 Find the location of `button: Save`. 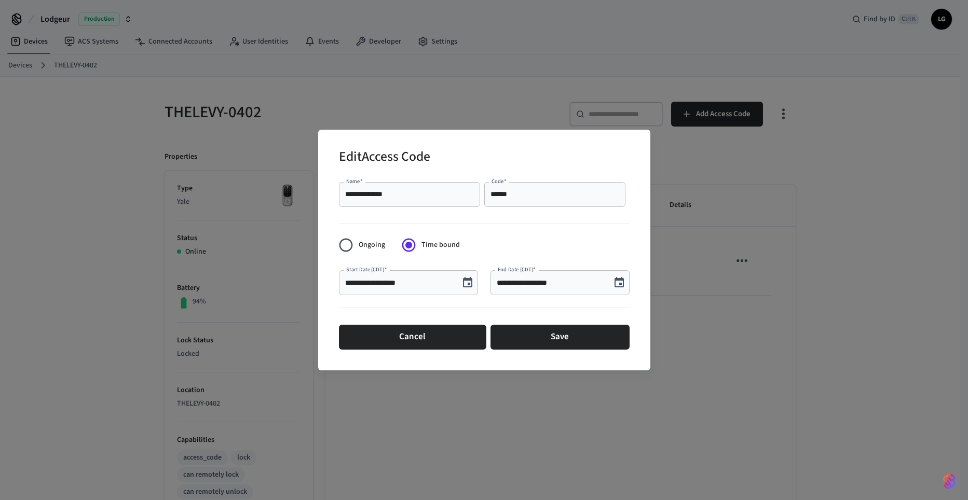

button: Save is located at coordinates (560, 337).